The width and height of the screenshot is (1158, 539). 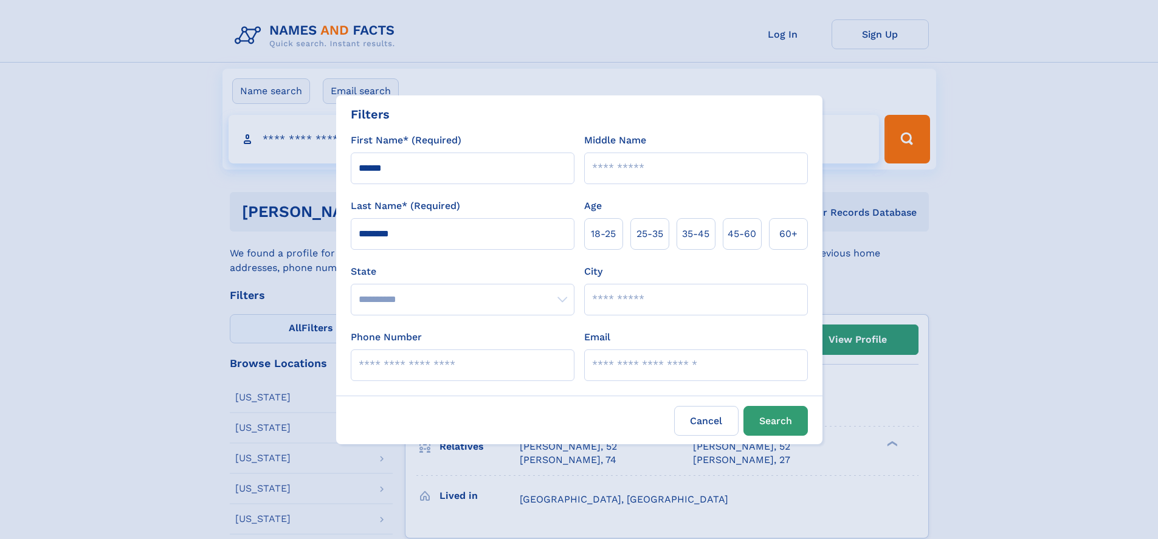 I want to click on label: Cancel, so click(x=707, y=421).